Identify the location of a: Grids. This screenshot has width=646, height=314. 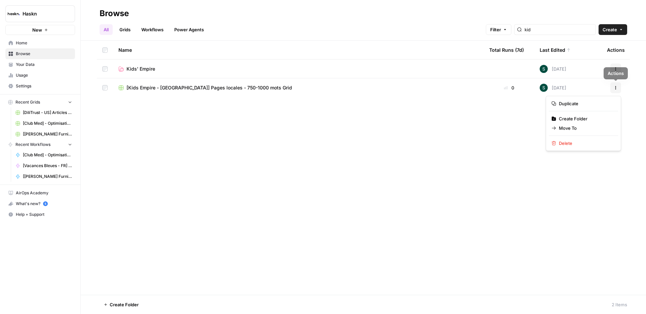
(125, 30).